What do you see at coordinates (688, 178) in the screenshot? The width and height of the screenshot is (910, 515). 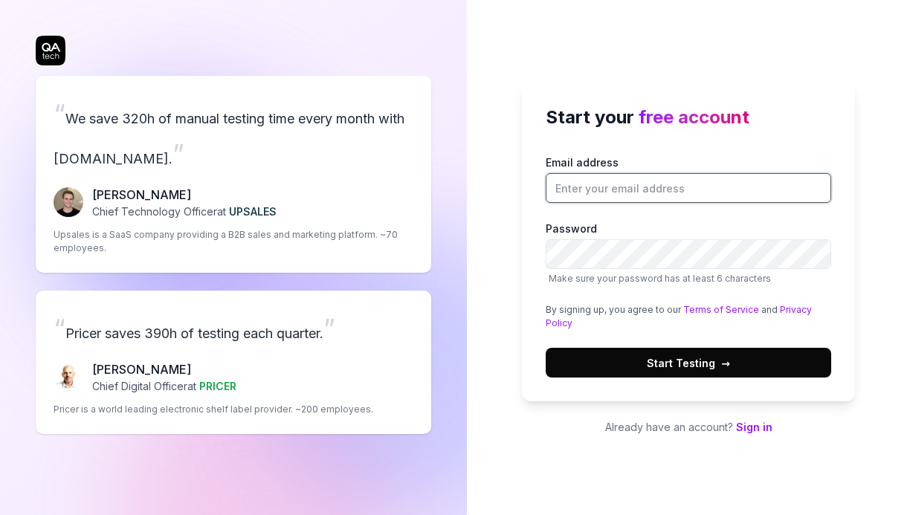 I see `label: Email address` at bounding box center [688, 178].